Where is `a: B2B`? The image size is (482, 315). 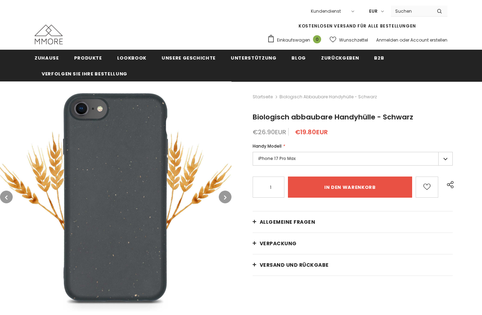
a: B2B is located at coordinates (379, 57).